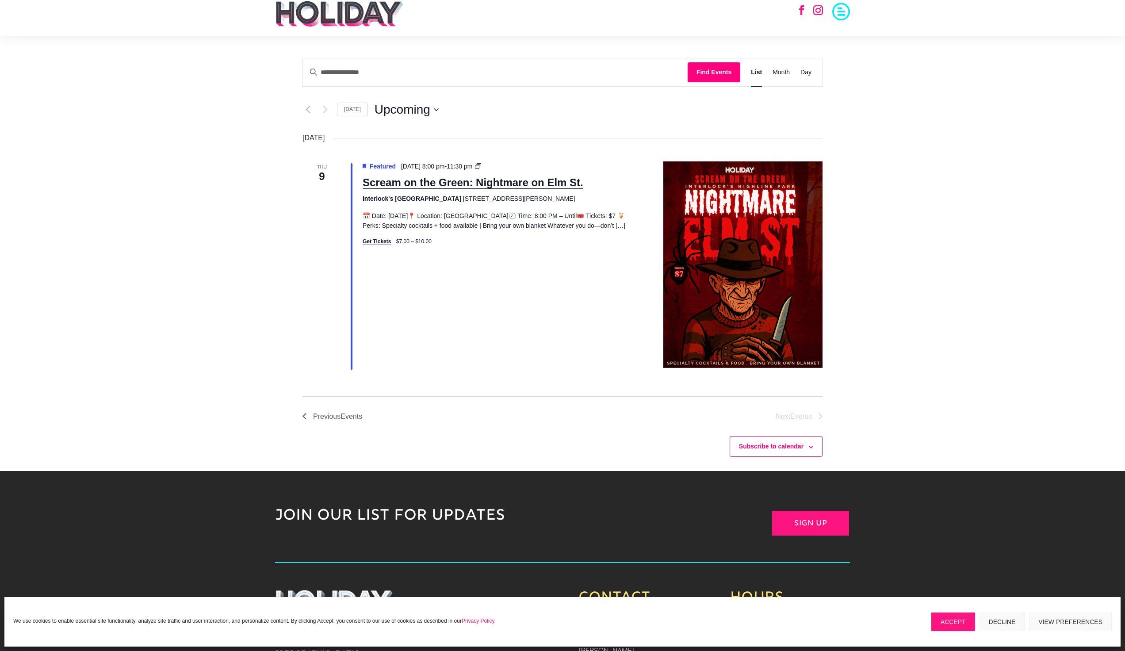 Image resolution: width=1125 pixels, height=651 pixels. I want to click on p: JOIN OUR LIST FOR UPDATES, so click(502, 516).